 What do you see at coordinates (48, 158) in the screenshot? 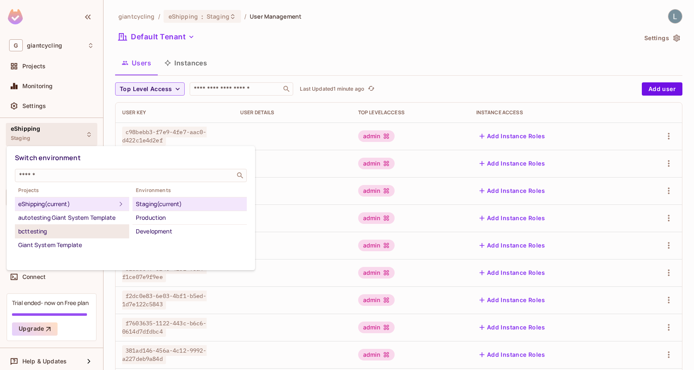
I see `span: Switch environment` at bounding box center [48, 158].